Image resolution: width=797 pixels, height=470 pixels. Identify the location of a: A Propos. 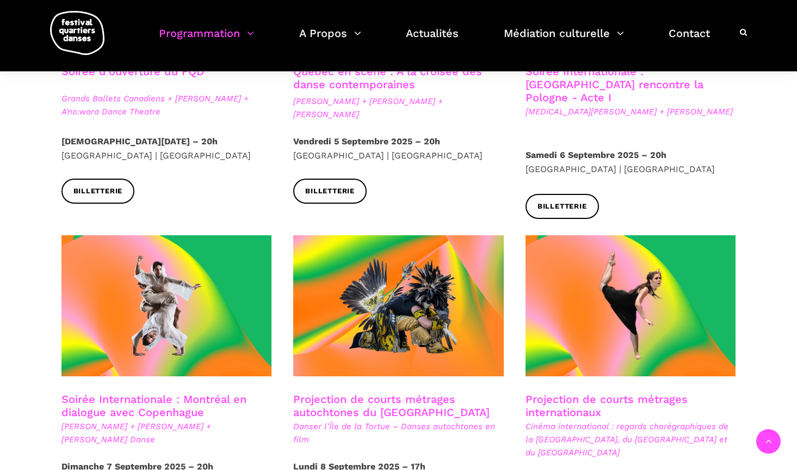
(330, 40).